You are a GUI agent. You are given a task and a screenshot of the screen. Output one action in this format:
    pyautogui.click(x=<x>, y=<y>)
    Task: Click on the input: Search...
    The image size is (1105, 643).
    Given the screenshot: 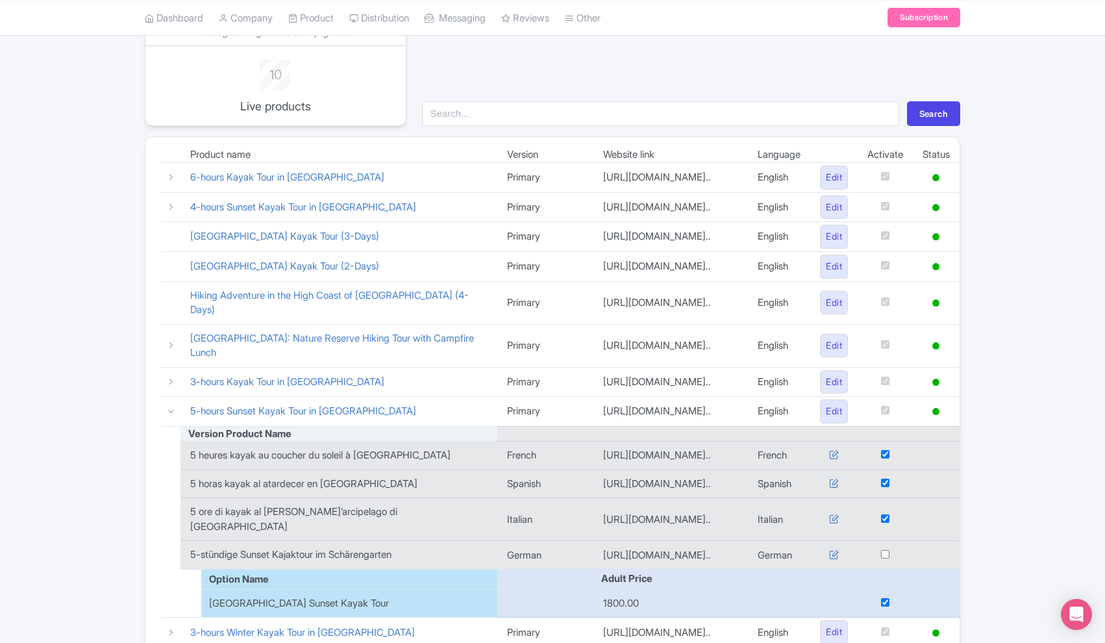 What is the action you would take?
    pyautogui.click(x=660, y=114)
    